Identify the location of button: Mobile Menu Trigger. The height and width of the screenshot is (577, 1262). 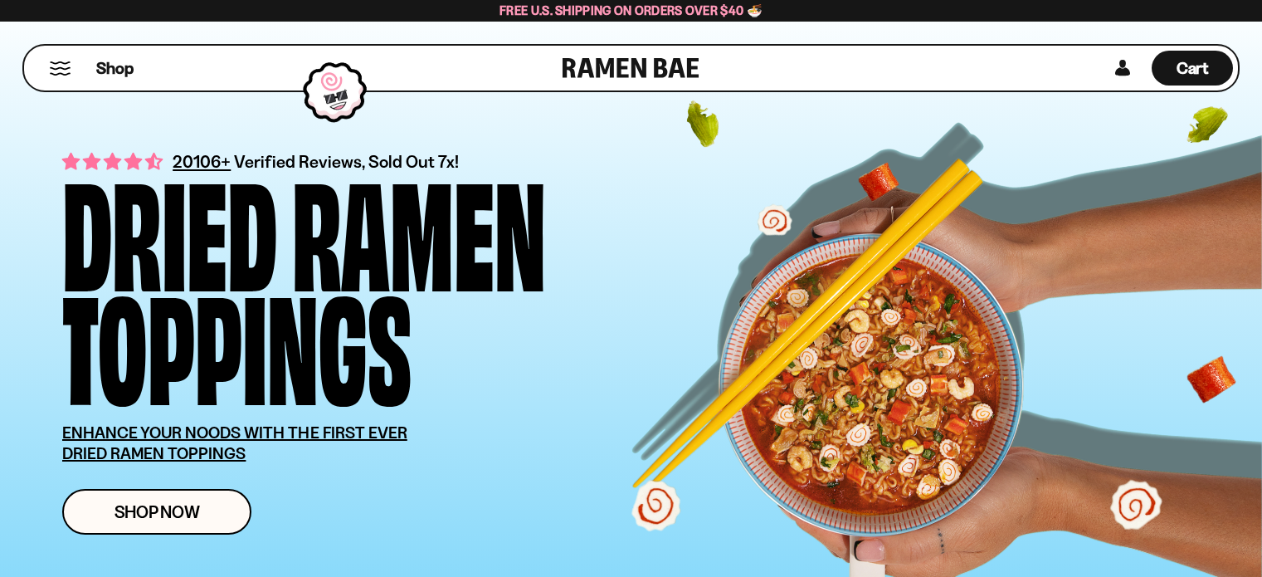
(60, 68).